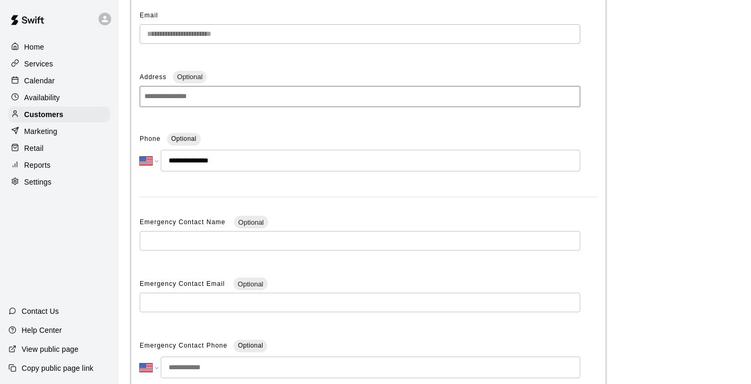  What do you see at coordinates (59, 81) in the screenshot?
I see `a: Calendar` at bounding box center [59, 81].